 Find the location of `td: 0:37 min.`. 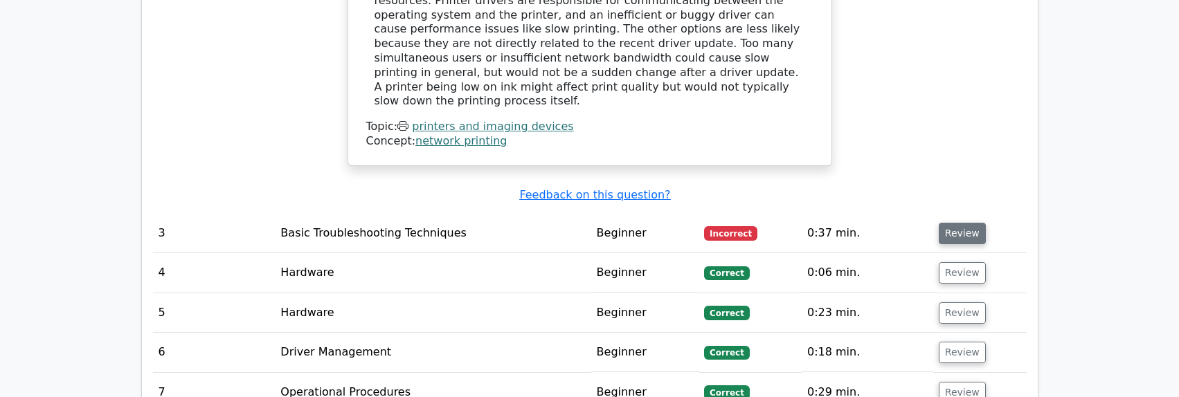

td: 0:37 min. is located at coordinates (868, 233).